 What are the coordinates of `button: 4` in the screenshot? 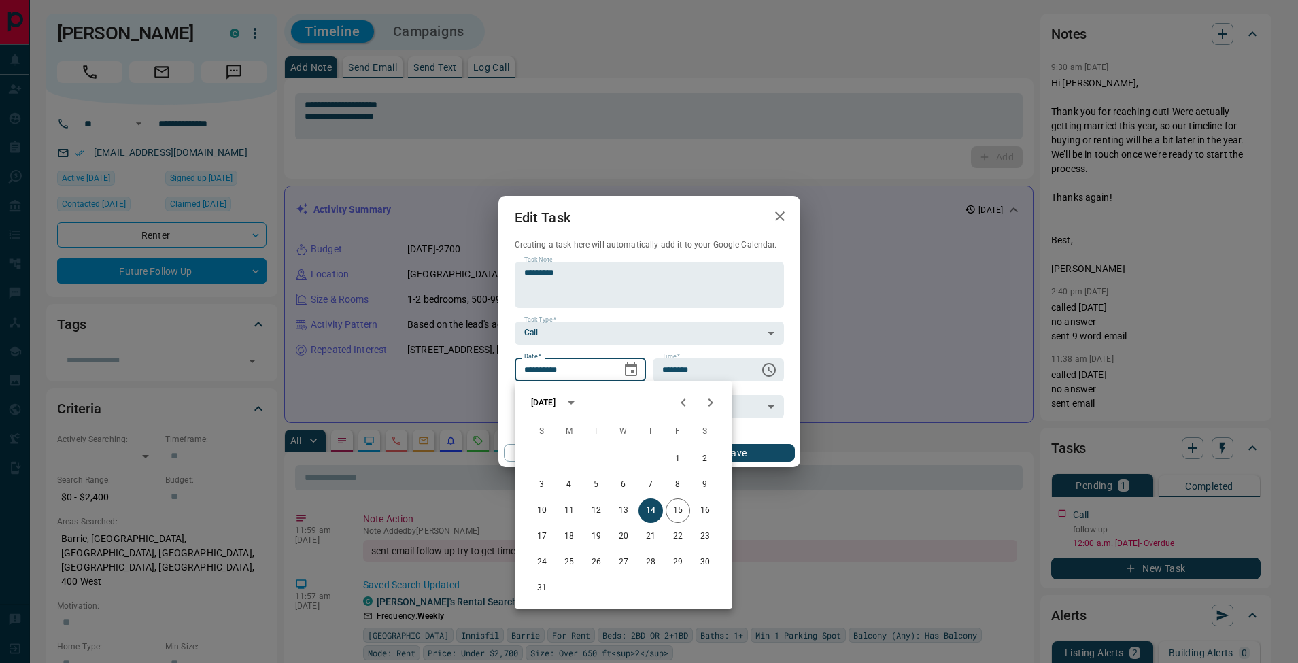 It's located at (569, 485).